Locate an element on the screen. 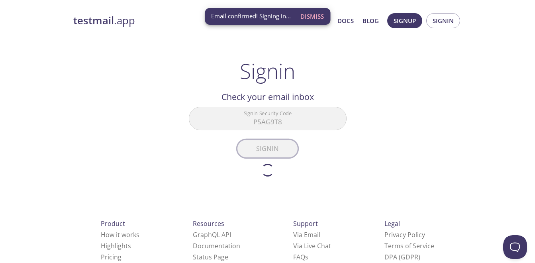  strong: testmail is located at coordinates (94, 20).